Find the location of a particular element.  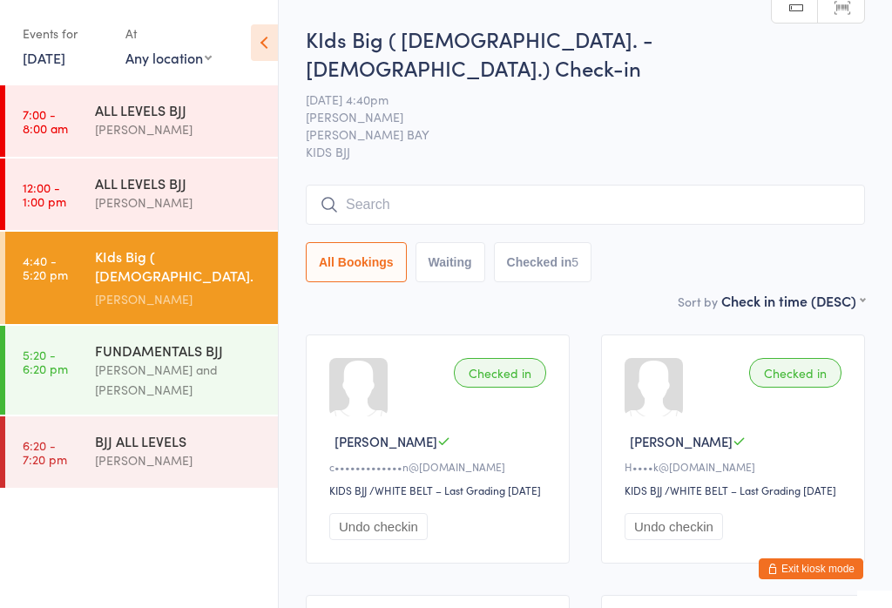

div: At is located at coordinates (168, 33).